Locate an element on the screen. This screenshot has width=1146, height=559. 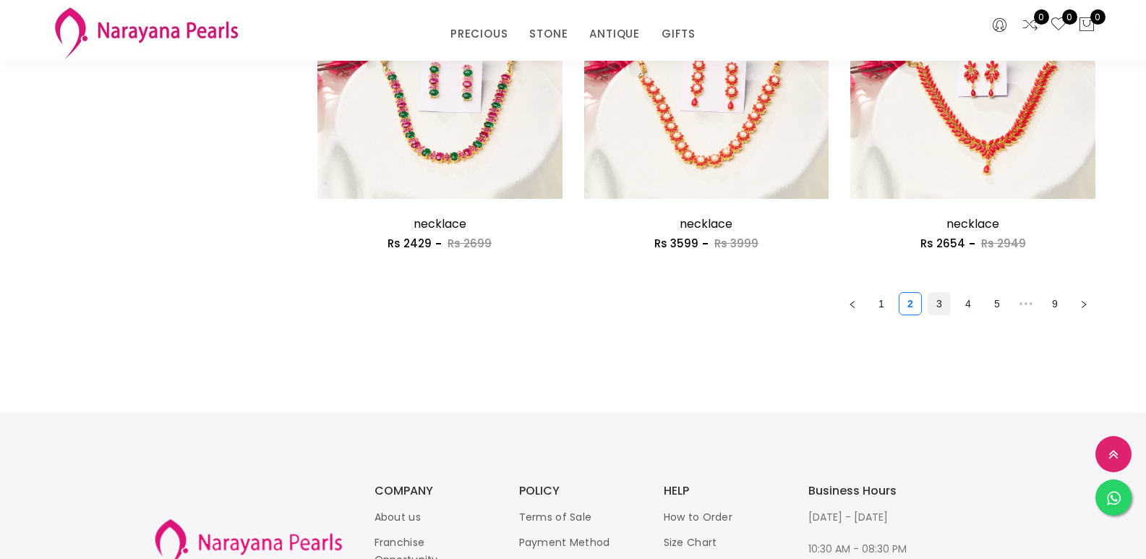
button: 0 is located at coordinates (1086, 25).